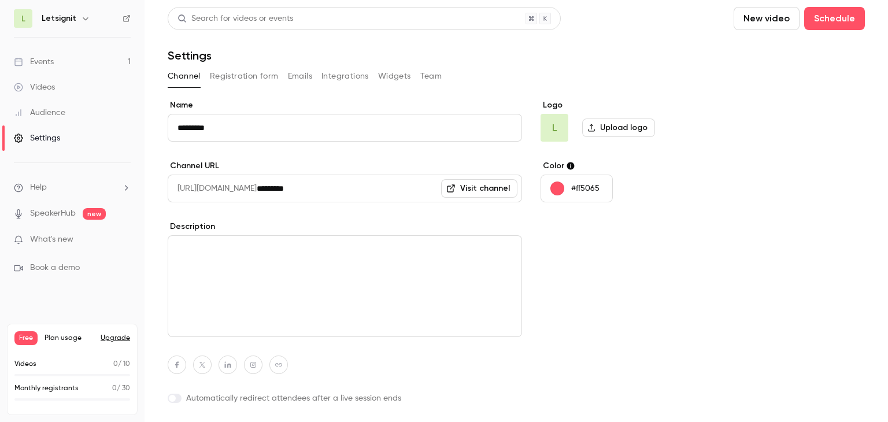 The image size is (888, 422). I want to click on label: Automatically redirect attendees after a live session ends, so click(344, 398).